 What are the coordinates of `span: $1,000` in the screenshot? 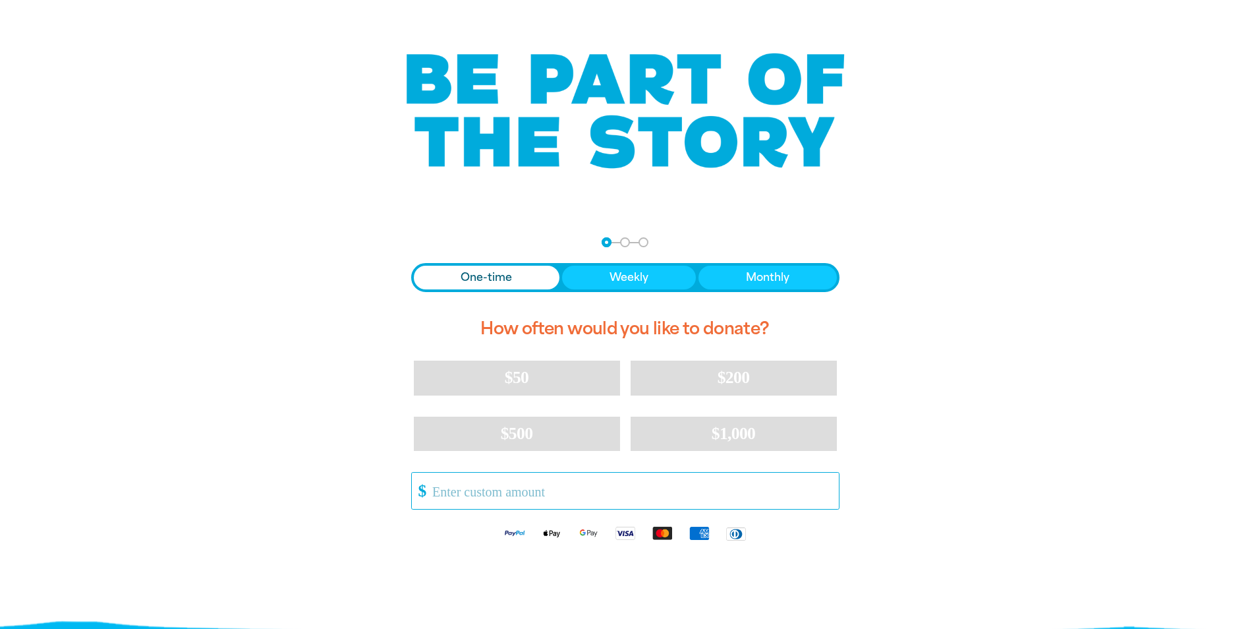 It's located at (733, 433).